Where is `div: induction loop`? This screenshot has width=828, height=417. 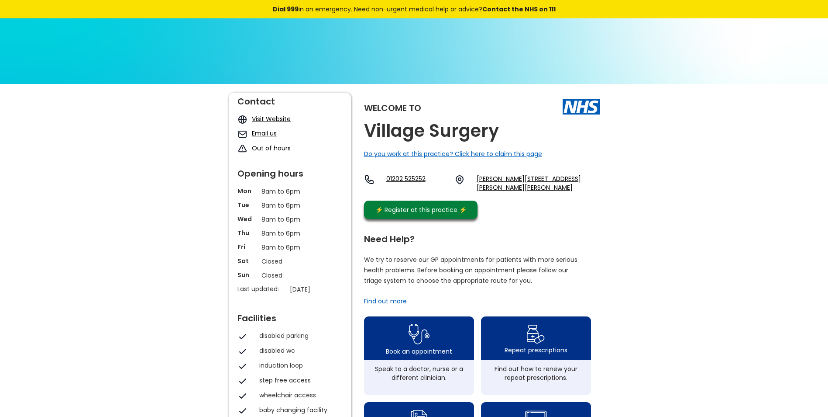 div: induction loop is located at coordinates (299, 365).